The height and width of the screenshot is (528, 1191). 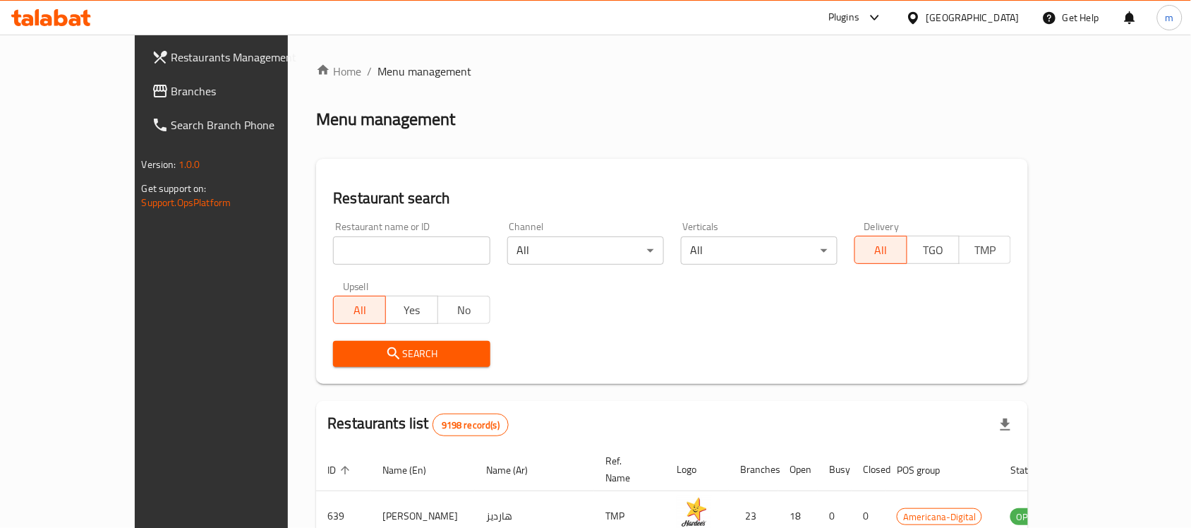 I want to click on span: OPEN, so click(x=1028, y=517).